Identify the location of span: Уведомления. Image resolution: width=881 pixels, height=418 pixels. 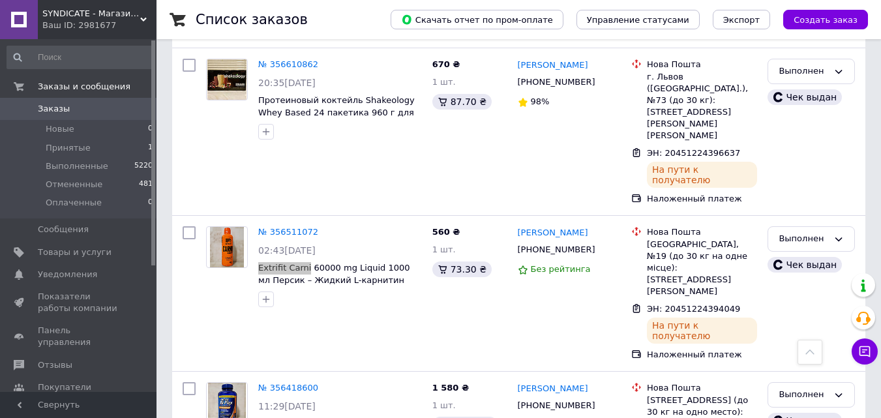
(67, 275).